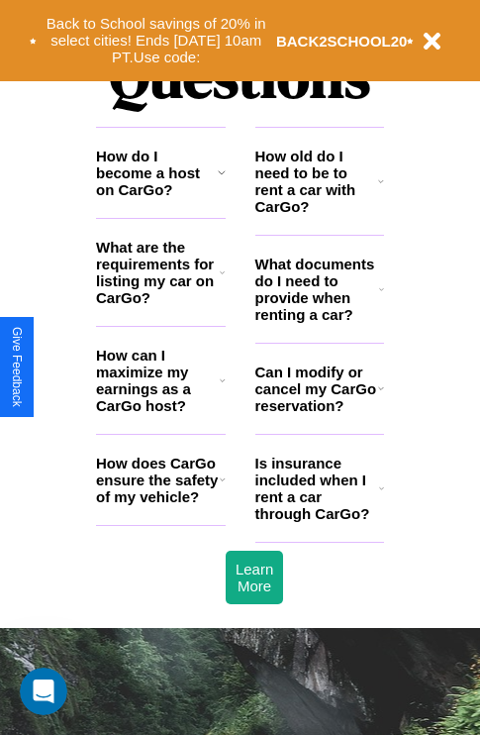  What do you see at coordinates (157, 380) in the screenshot?
I see `h3: How can I maximize my earnings as a CarGo host?` at bounding box center [157, 380].